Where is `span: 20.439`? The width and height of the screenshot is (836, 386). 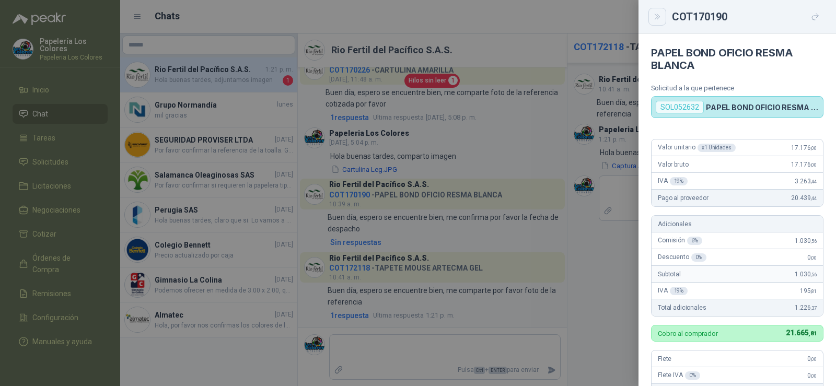
span: 20.439 is located at coordinates (804, 198).